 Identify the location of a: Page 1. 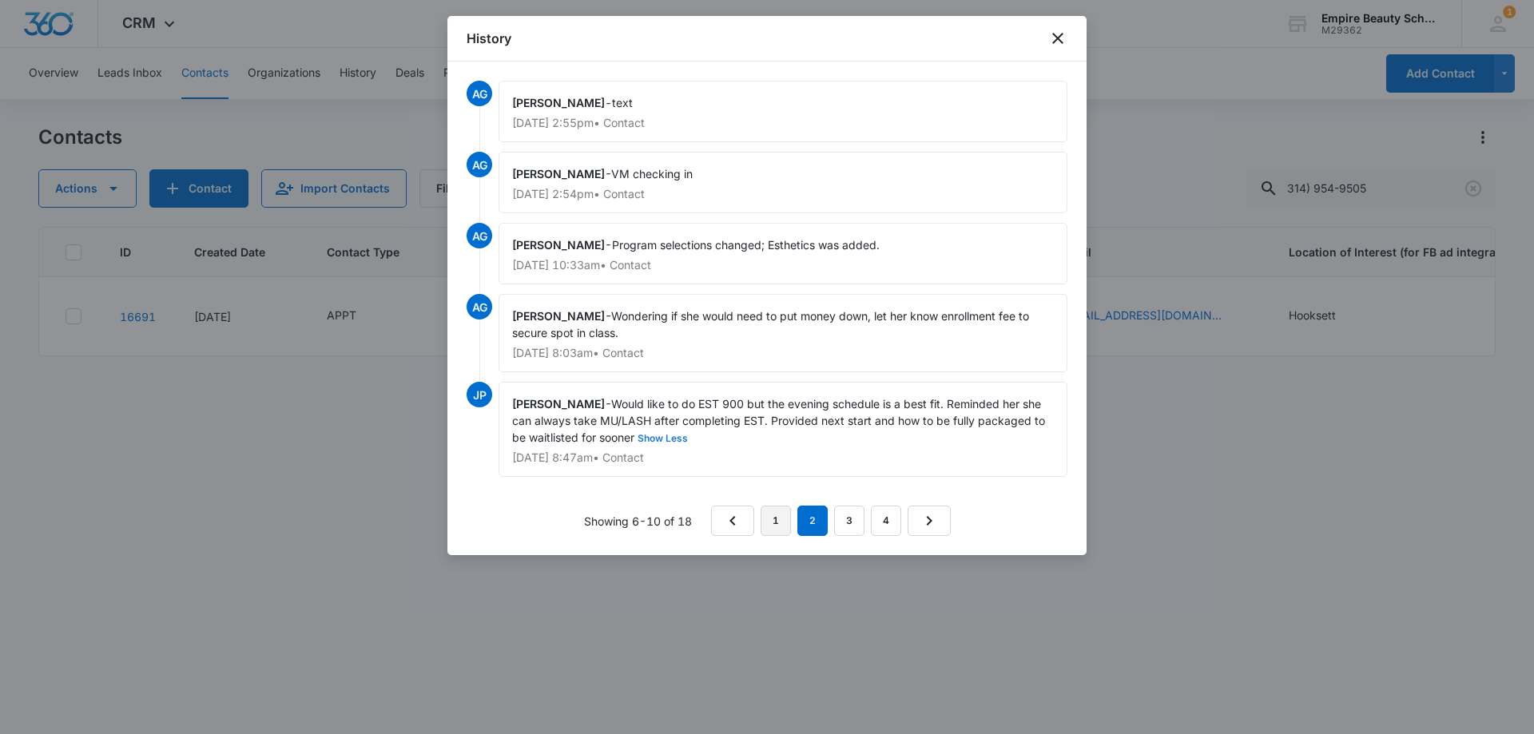
(776, 521).